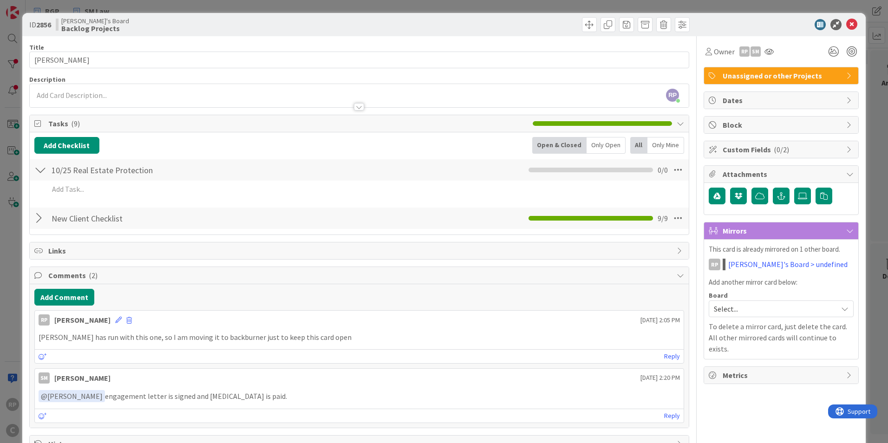 This screenshot has width=888, height=443. Describe the element at coordinates (782, 125) in the screenshot. I see `span: Block` at that location.